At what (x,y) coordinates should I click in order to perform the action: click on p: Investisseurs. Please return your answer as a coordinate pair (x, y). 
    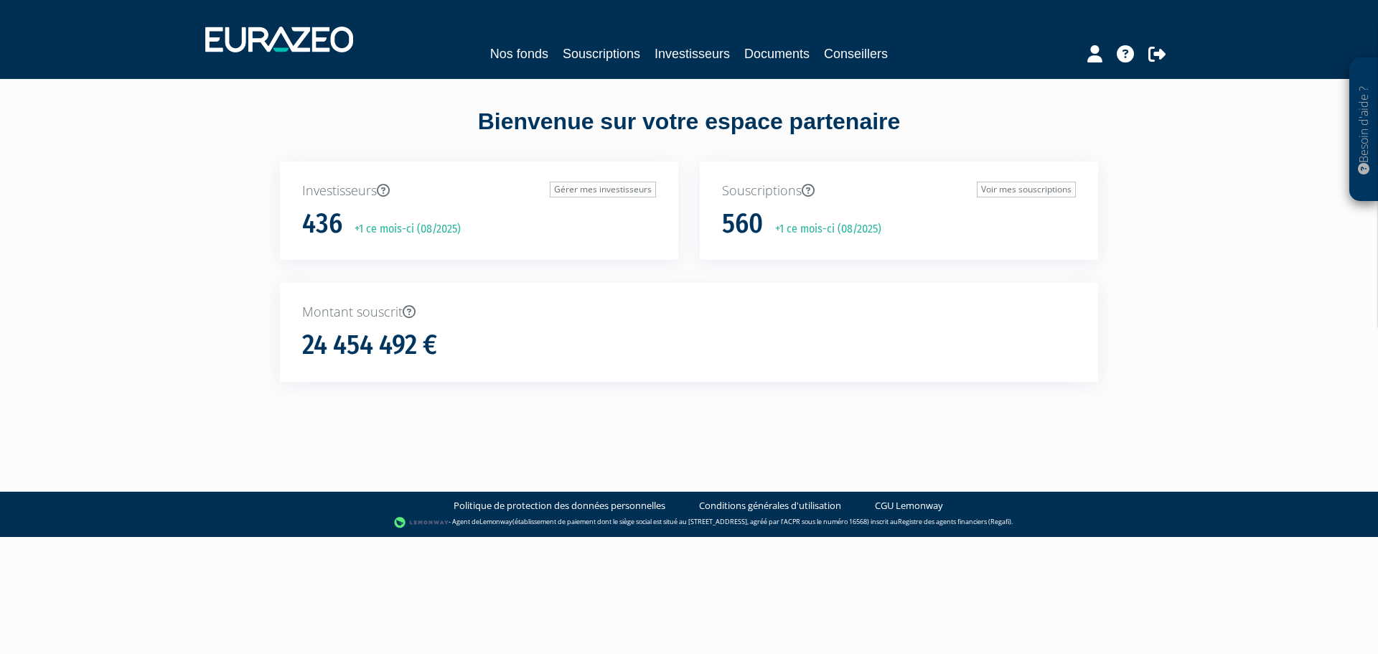
    Looking at the image, I should click on (479, 191).